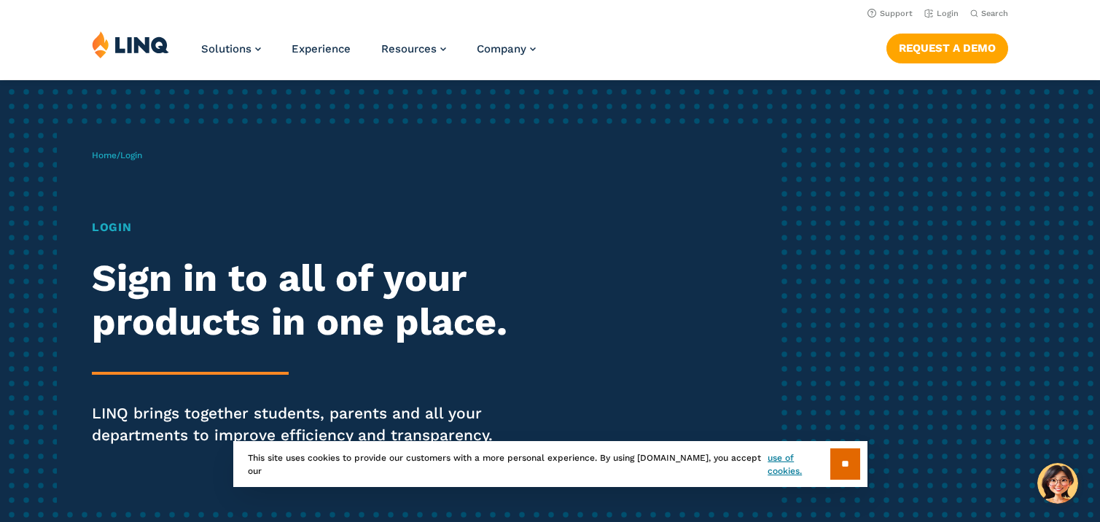 The height and width of the screenshot is (522, 1100). I want to click on a: Solutions, so click(231, 49).